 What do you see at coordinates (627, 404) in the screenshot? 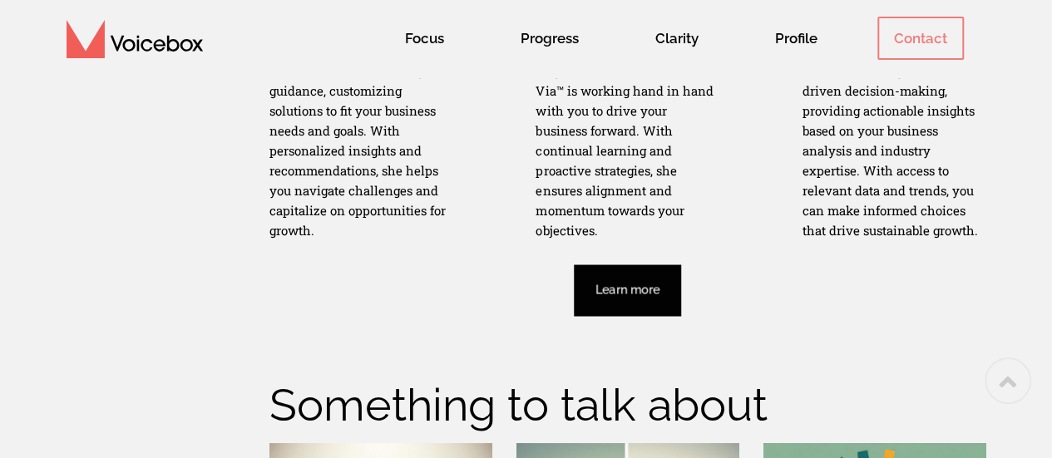
I see `h4: Something to talk about` at bounding box center [627, 404].